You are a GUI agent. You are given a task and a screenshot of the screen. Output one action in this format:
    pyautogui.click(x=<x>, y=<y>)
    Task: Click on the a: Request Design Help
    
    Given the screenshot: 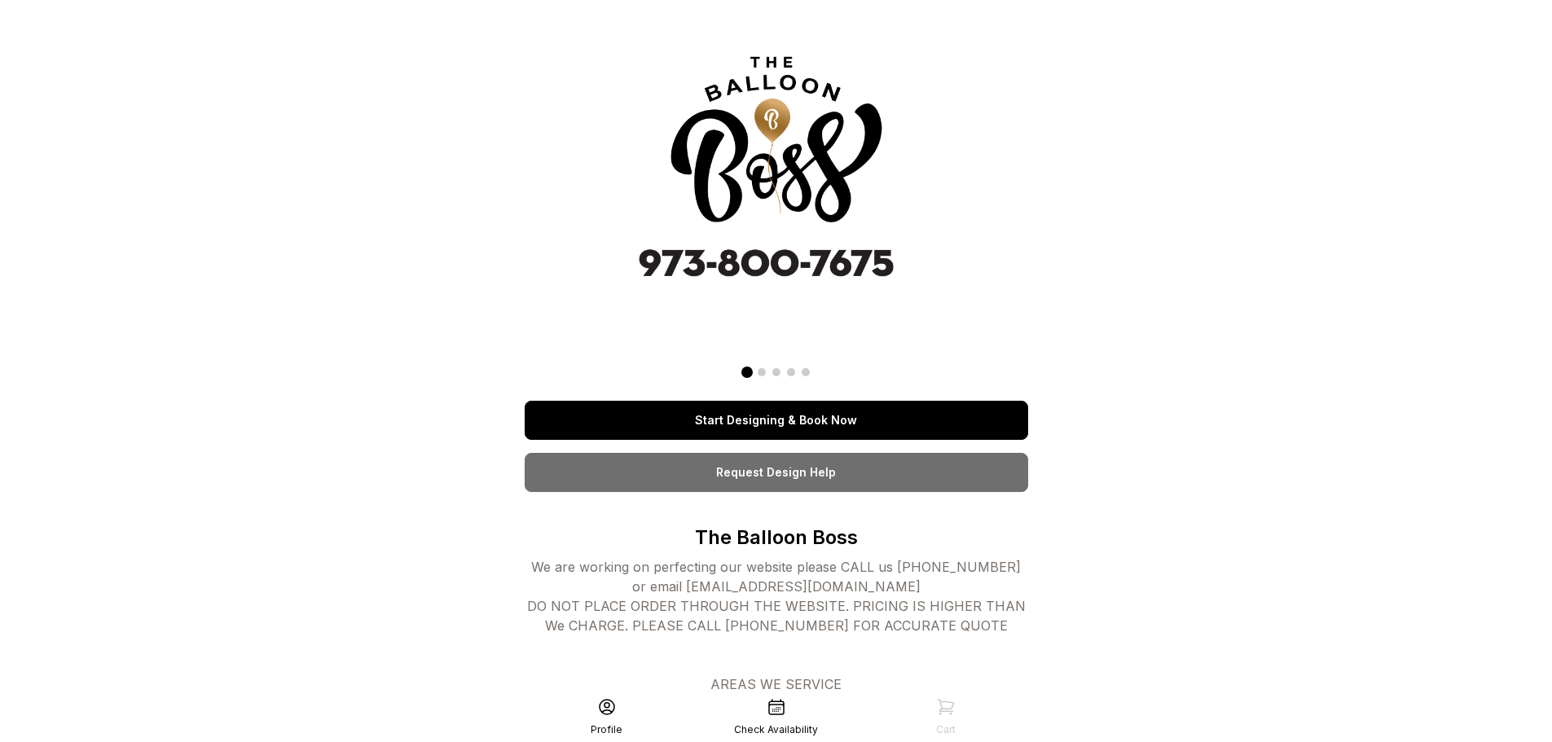 What is the action you would take?
    pyautogui.click(x=777, y=473)
    